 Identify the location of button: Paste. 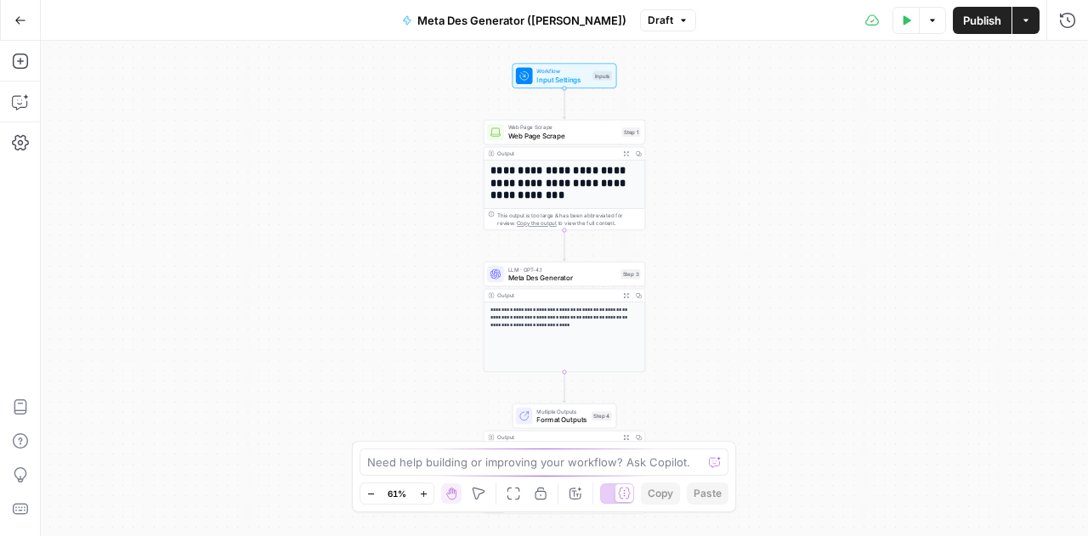
(707, 494).